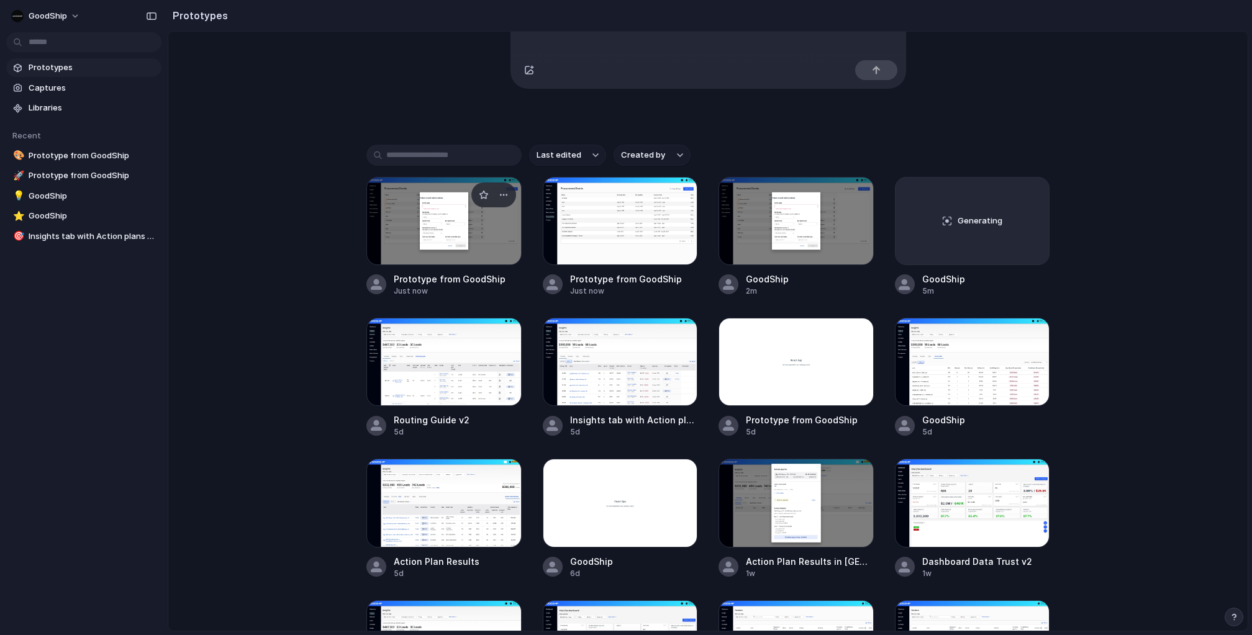 This screenshot has height=635, width=1252. Describe the element at coordinates (84, 88) in the screenshot. I see `a: Captures` at that location.